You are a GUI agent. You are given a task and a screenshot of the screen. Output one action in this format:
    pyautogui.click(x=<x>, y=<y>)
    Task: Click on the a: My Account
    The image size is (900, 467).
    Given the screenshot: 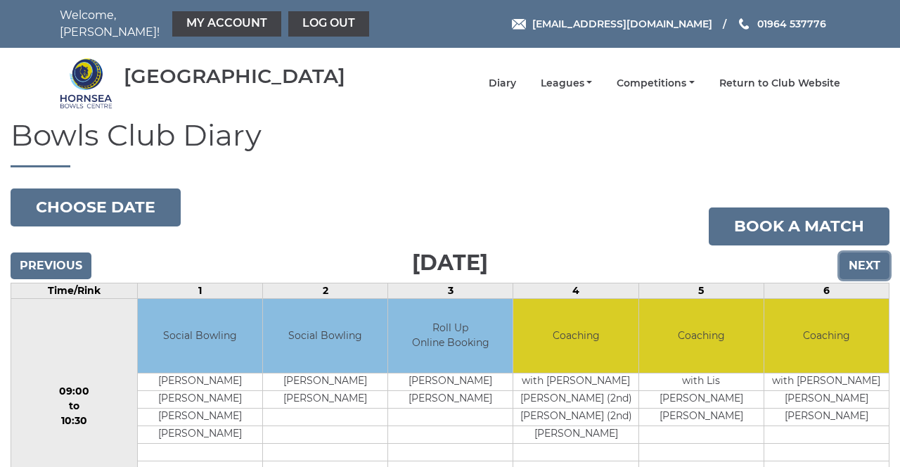 What is the action you would take?
    pyautogui.click(x=226, y=24)
    